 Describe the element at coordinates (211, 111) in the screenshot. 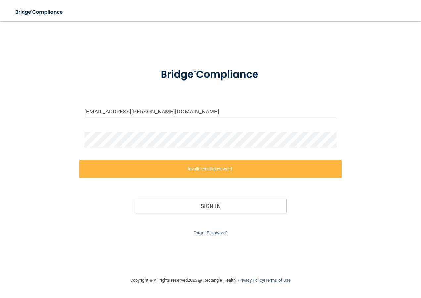

I see `input: Email` at that location.